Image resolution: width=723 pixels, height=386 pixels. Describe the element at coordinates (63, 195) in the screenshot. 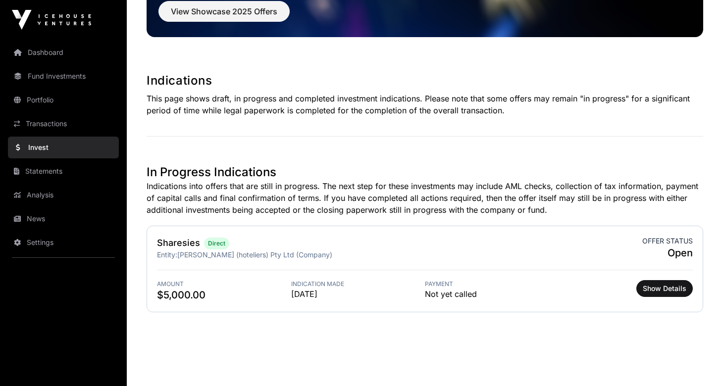

I see `a: Analysis` at that location.